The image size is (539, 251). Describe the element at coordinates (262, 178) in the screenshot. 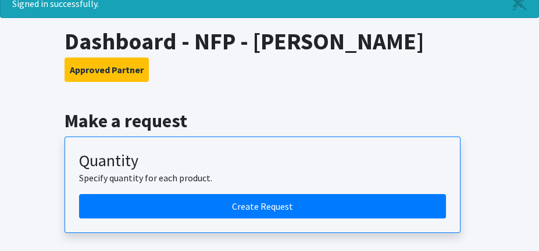

I see `p: Specify quantity for each product.` at that location.